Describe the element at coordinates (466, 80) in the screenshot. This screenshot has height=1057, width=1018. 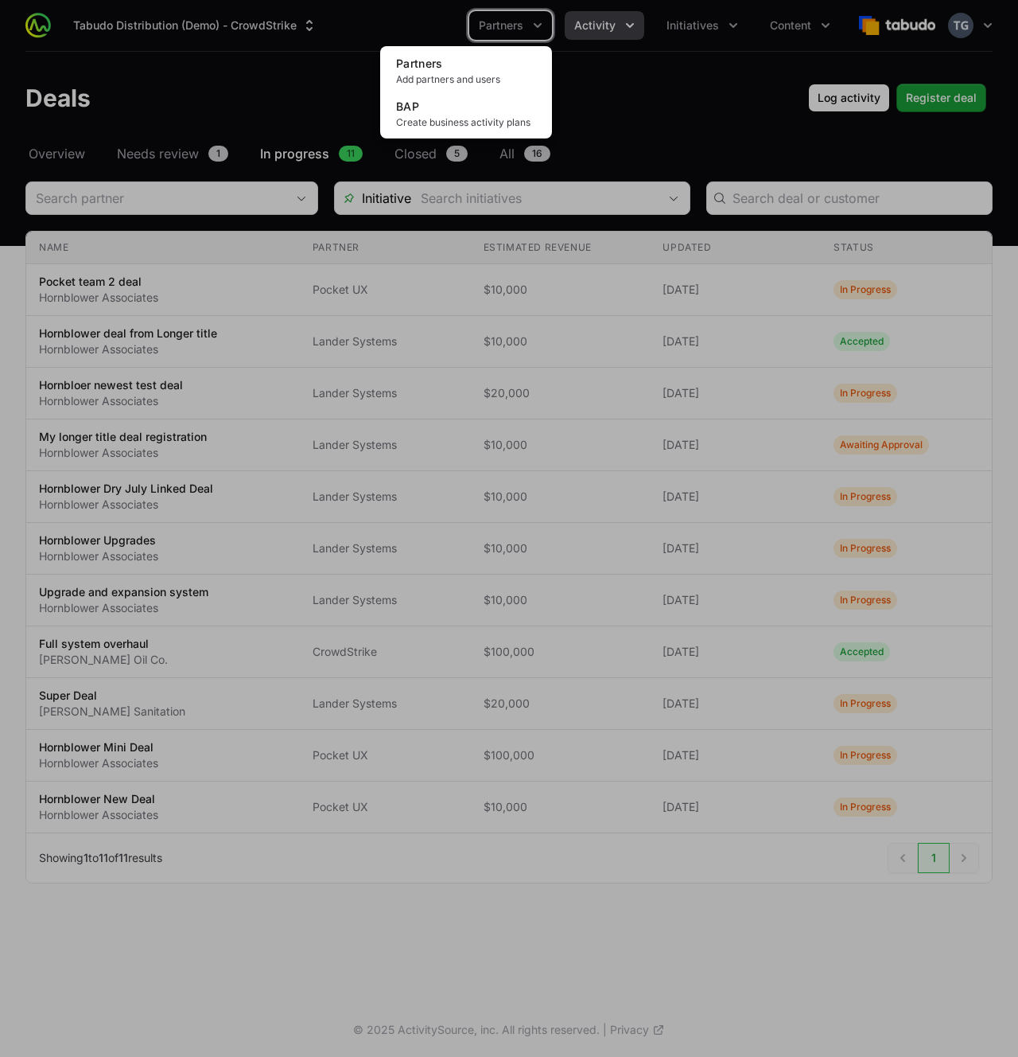
I see `span: Add partners and users` at that location.